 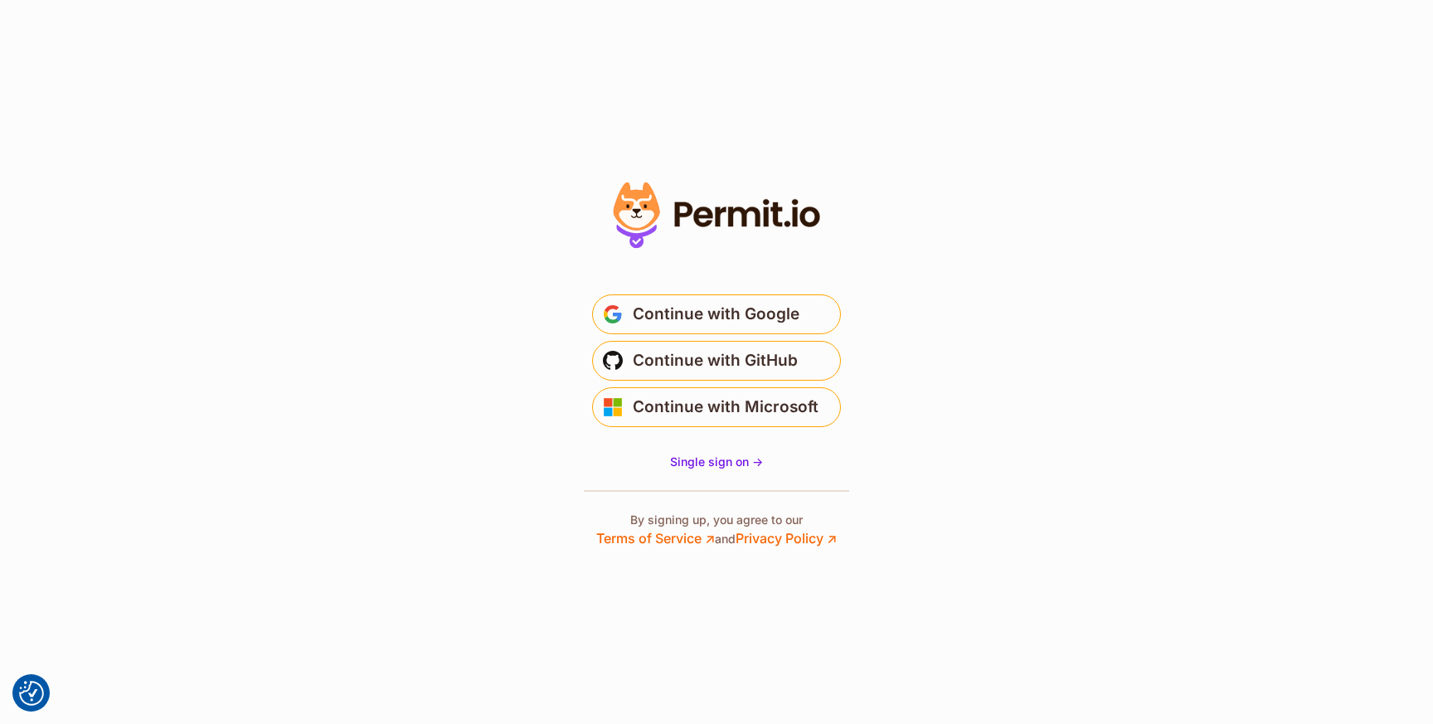 What do you see at coordinates (716, 462) in the screenshot?
I see `a: Single sign on ->` at bounding box center [716, 462].